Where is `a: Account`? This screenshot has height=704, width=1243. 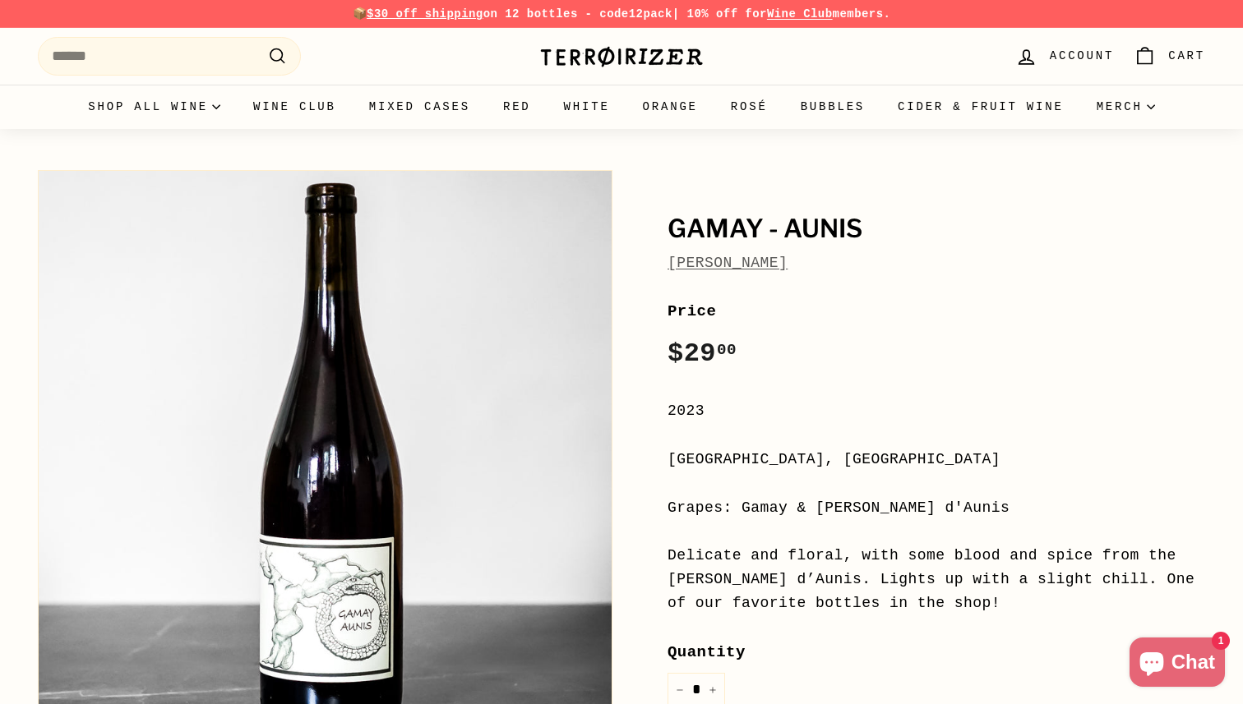 a: Account is located at coordinates (1064, 56).